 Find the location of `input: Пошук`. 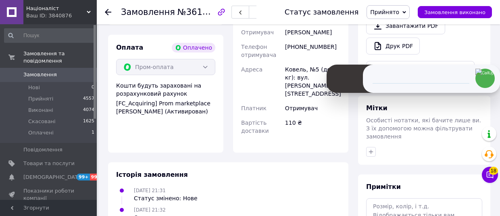

input: Пошук is located at coordinates (50, 36).